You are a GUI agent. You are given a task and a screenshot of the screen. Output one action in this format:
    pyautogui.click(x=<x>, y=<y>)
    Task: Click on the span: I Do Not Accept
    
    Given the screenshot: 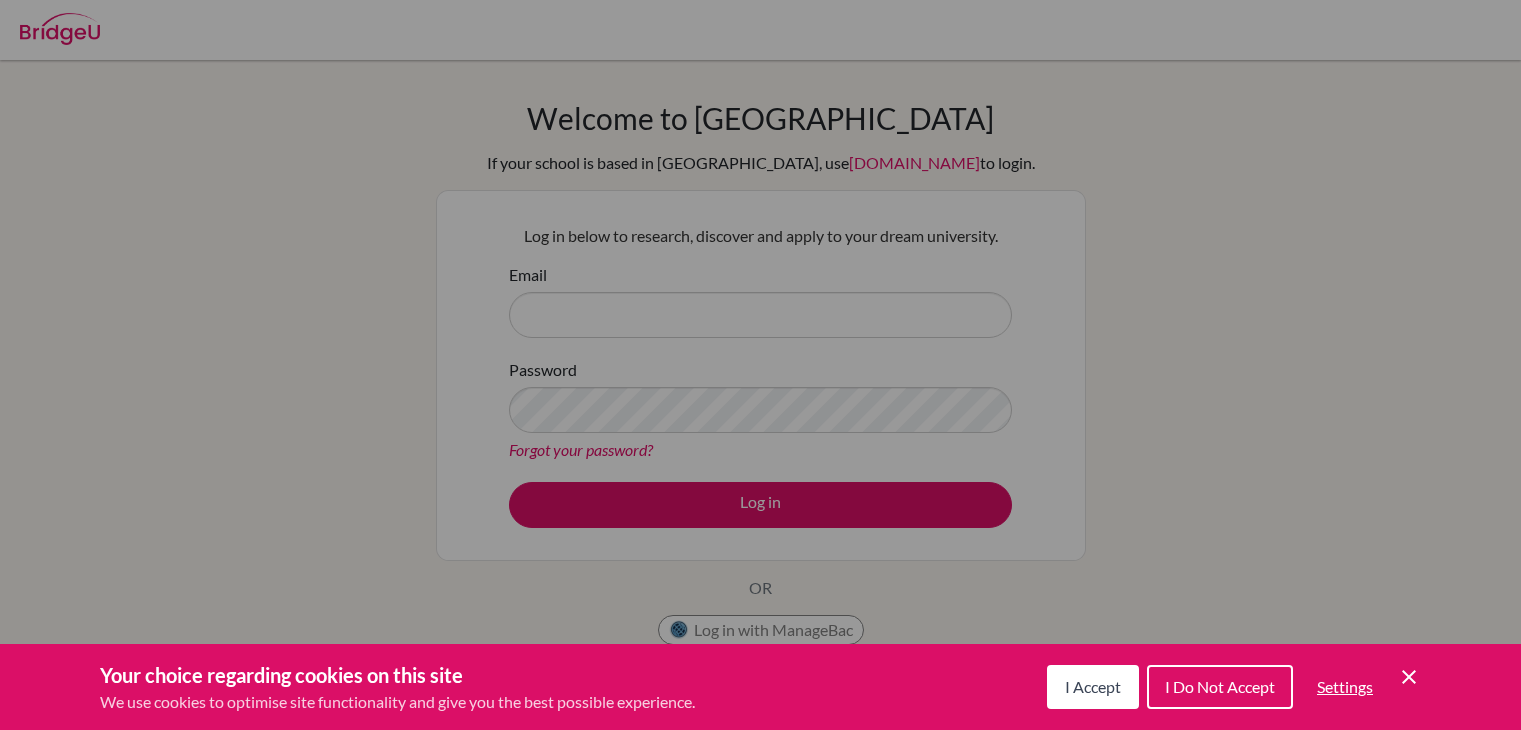 What is the action you would take?
    pyautogui.click(x=1220, y=686)
    